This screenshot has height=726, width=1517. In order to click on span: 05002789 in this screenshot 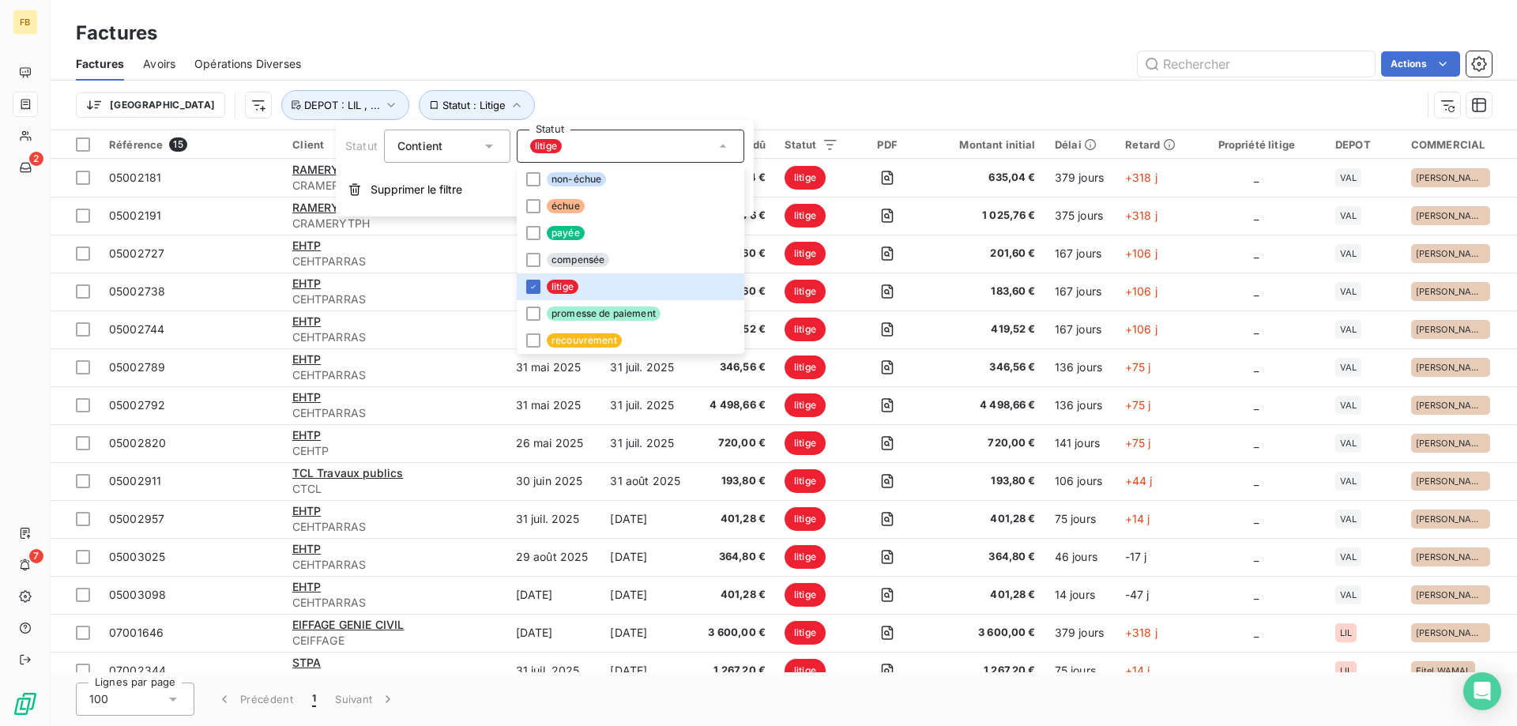, I will do `click(137, 367)`.